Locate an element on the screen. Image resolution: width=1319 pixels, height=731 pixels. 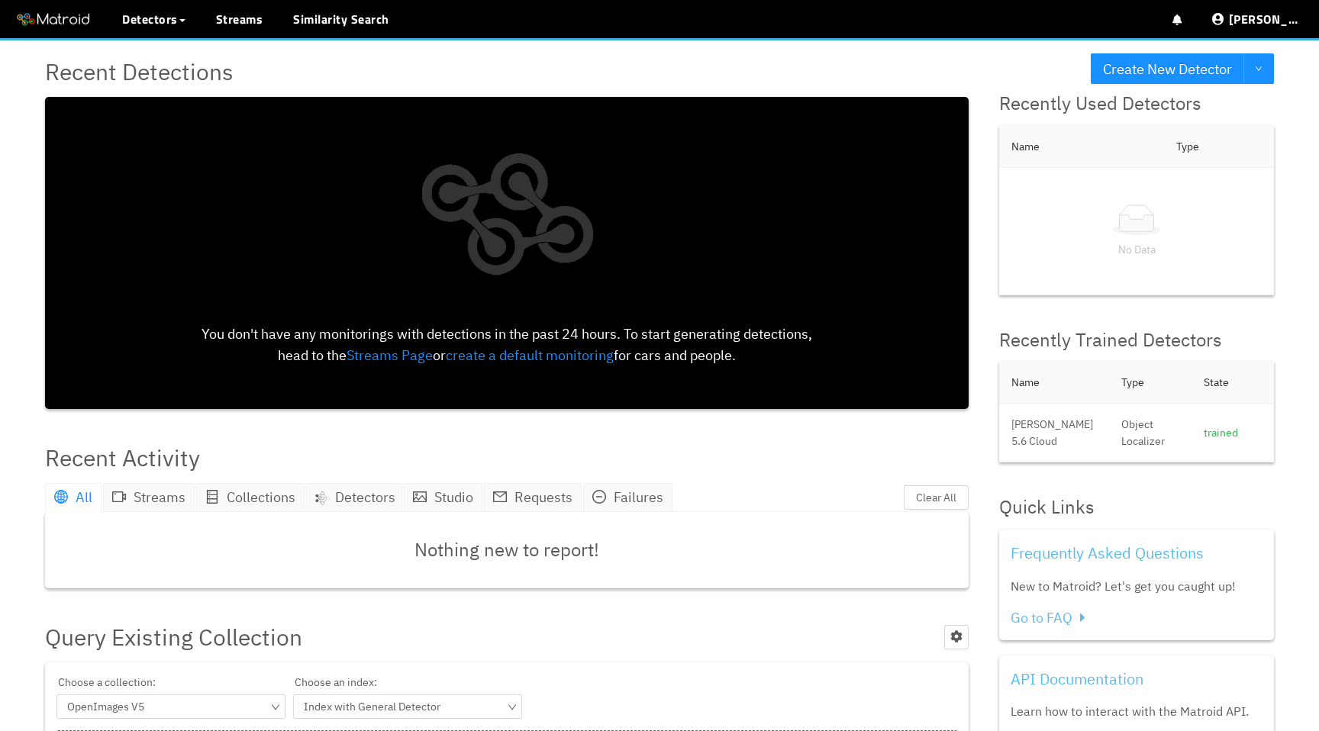
span: Choose a collection: is located at coordinates (171, 684).